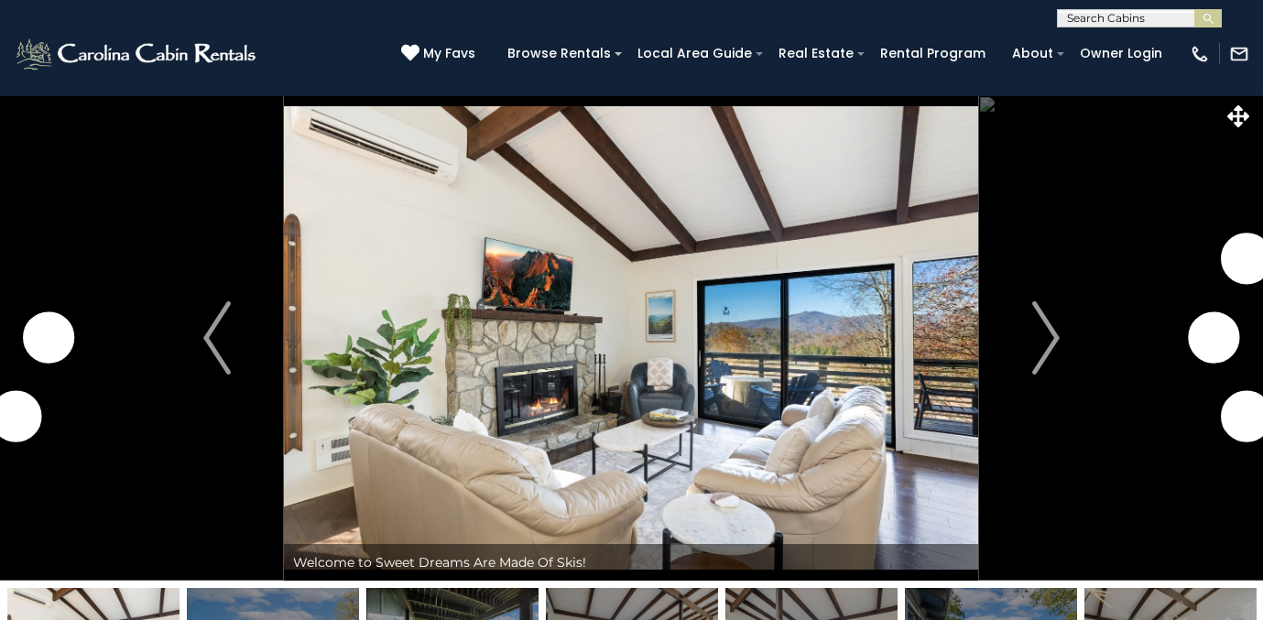 Image resolution: width=1263 pixels, height=620 pixels. I want to click on button: Next, so click(1046, 338).